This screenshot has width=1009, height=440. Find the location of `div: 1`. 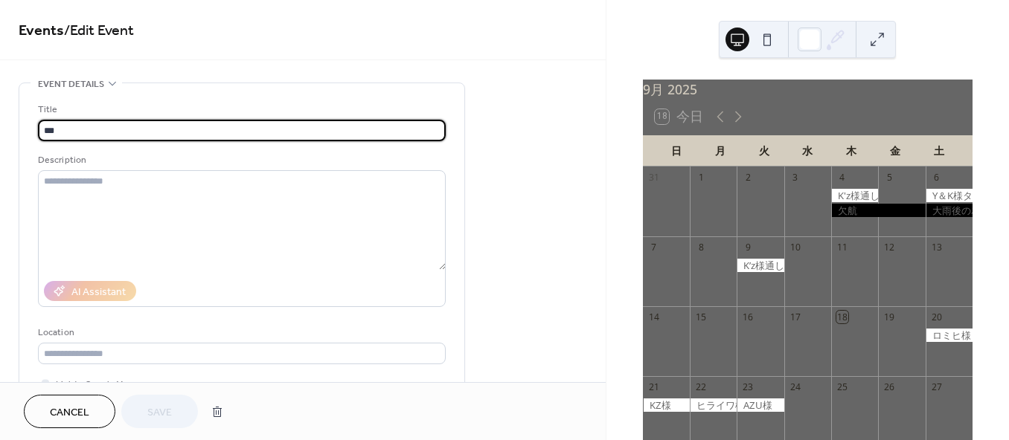

div: 1 is located at coordinates (701, 177).